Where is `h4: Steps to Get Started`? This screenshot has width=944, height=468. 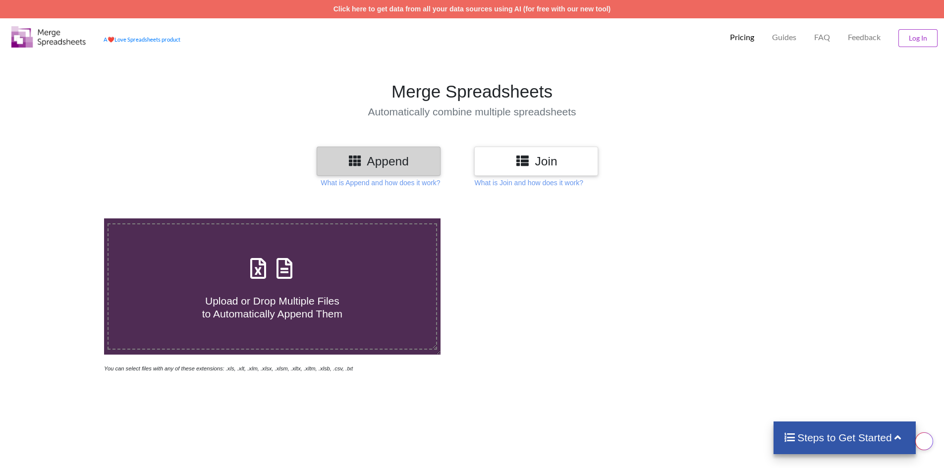
h4: Steps to Get Started is located at coordinates (844, 437).